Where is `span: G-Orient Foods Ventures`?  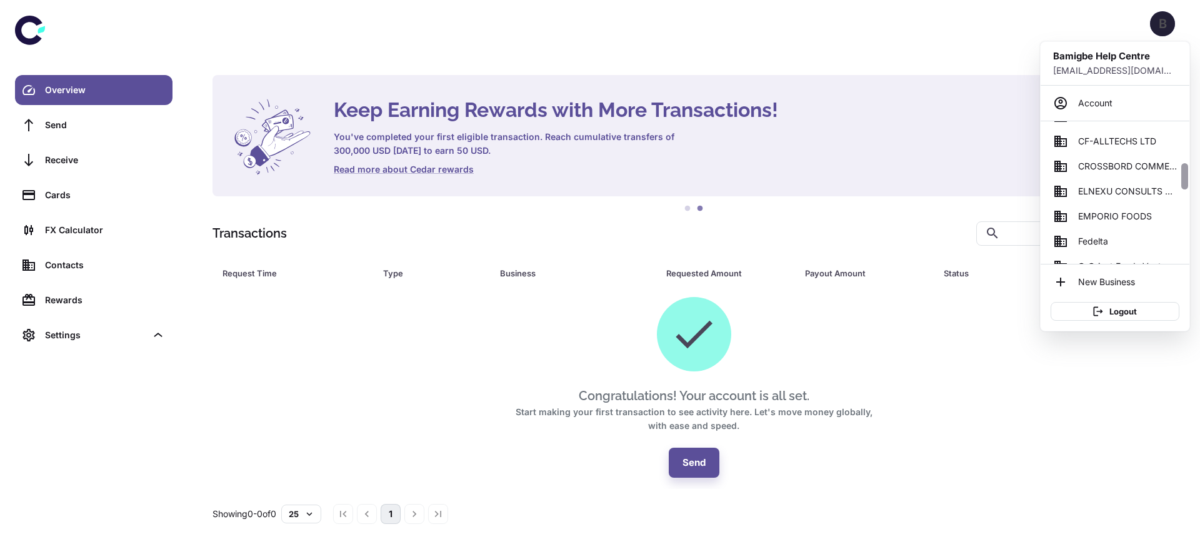 span: G-Orient Foods Ventures is located at coordinates (1127, 266).